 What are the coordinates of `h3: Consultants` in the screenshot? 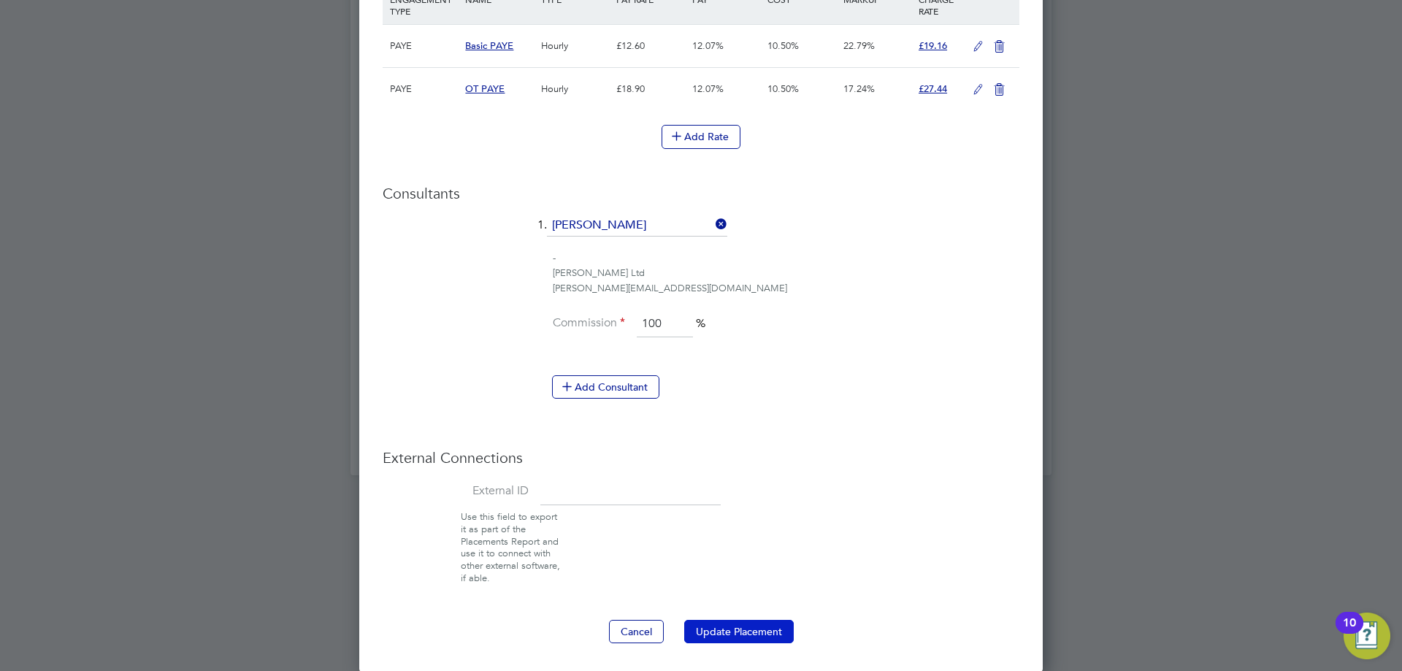 It's located at (701, 193).